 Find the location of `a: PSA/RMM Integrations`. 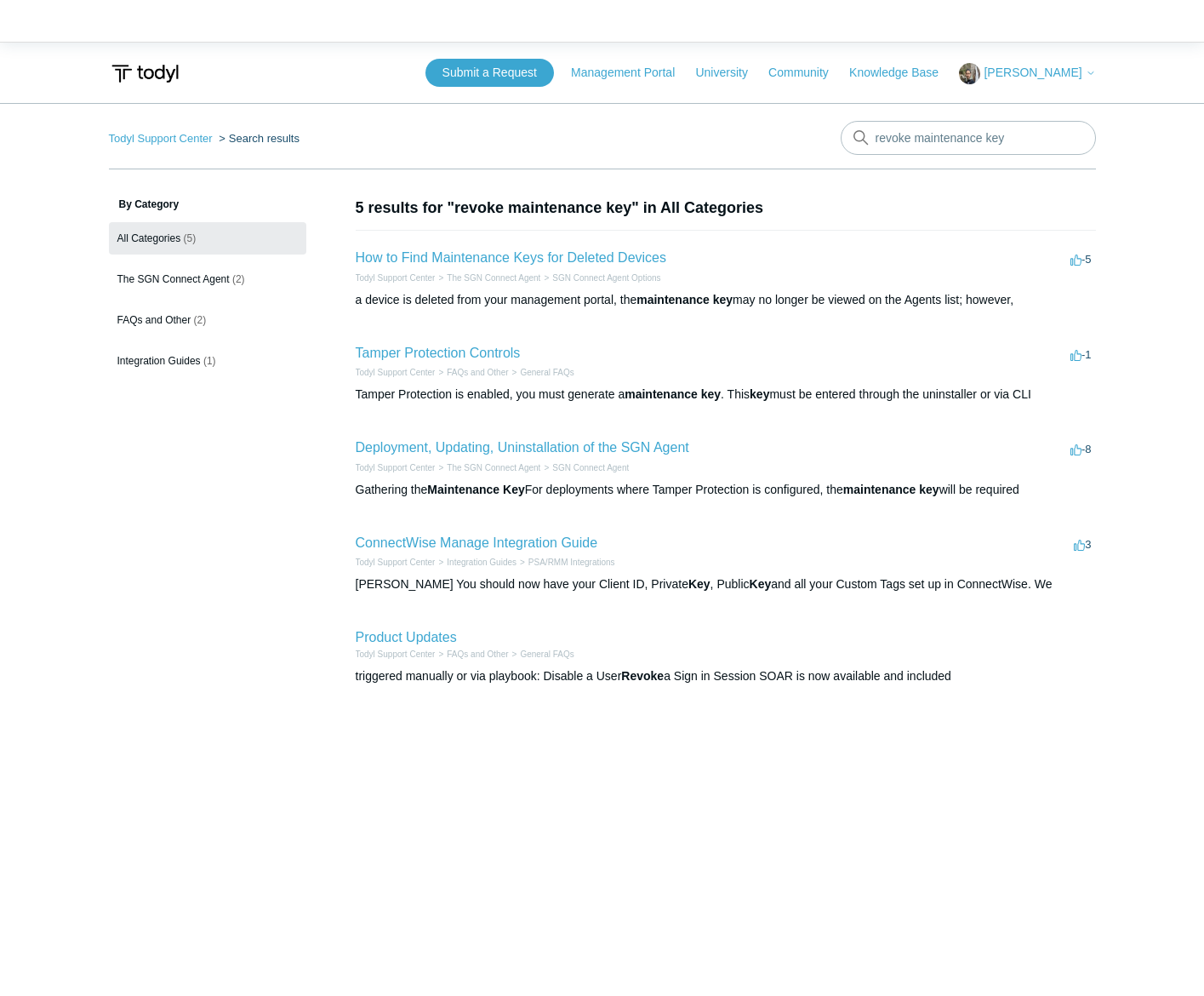

a: PSA/RMM Integrations is located at coordinates (572, 562).